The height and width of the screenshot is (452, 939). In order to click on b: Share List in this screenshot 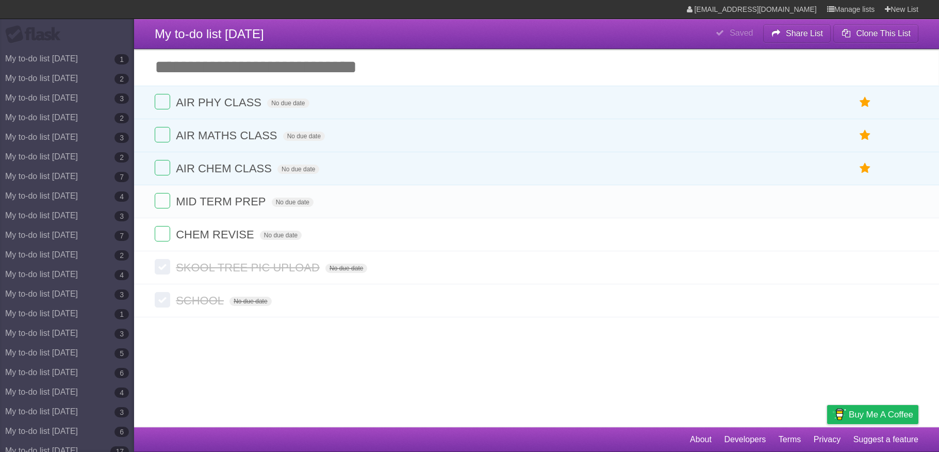, I will do `click(804, 33)`.